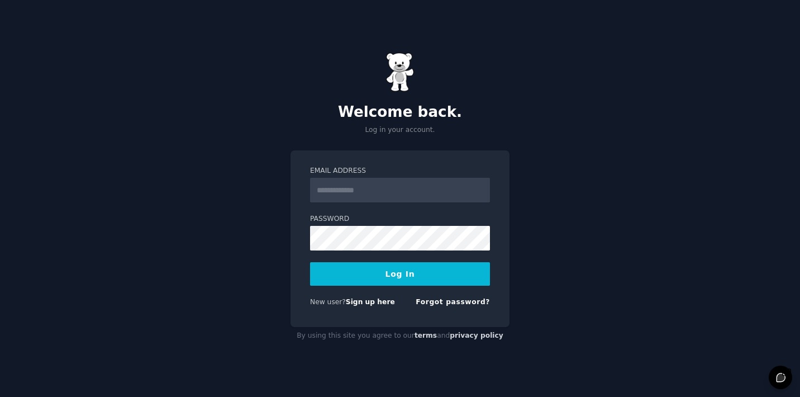 The image size is (800, 397). I want to click on button: Log In, so click(400, 274).